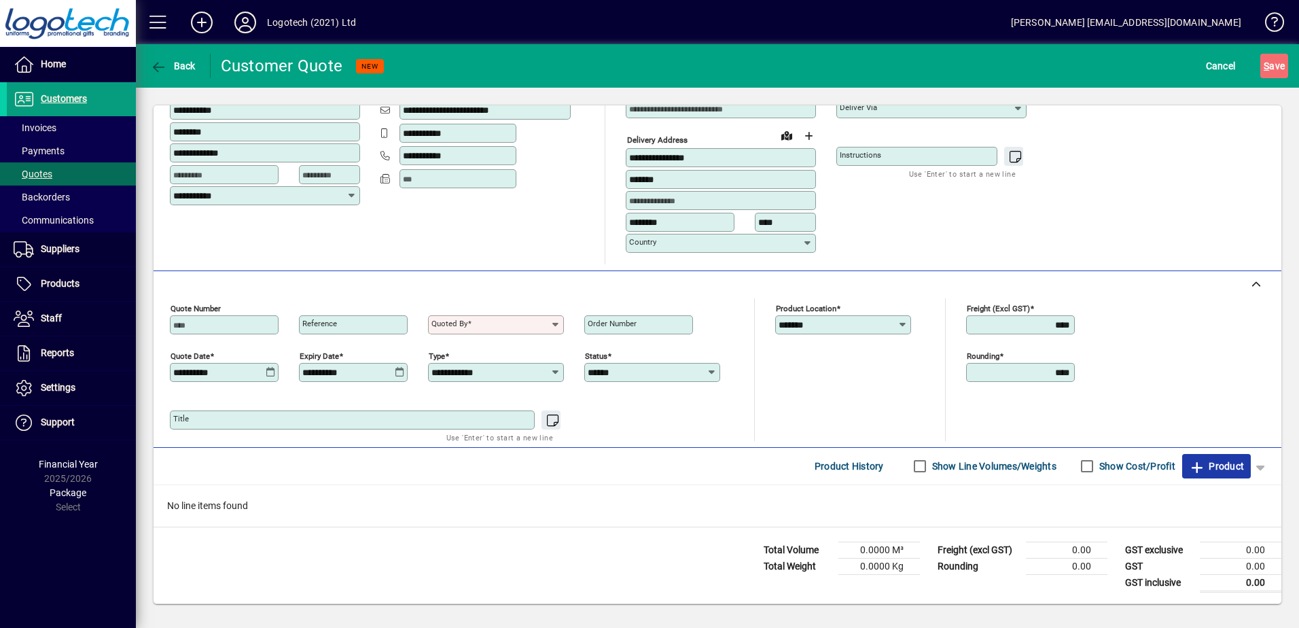 This screenshot has width=1299, height=628. Describe the element at coordinates (370, 66) in the screenshot. I see `span: NEW` at that location.